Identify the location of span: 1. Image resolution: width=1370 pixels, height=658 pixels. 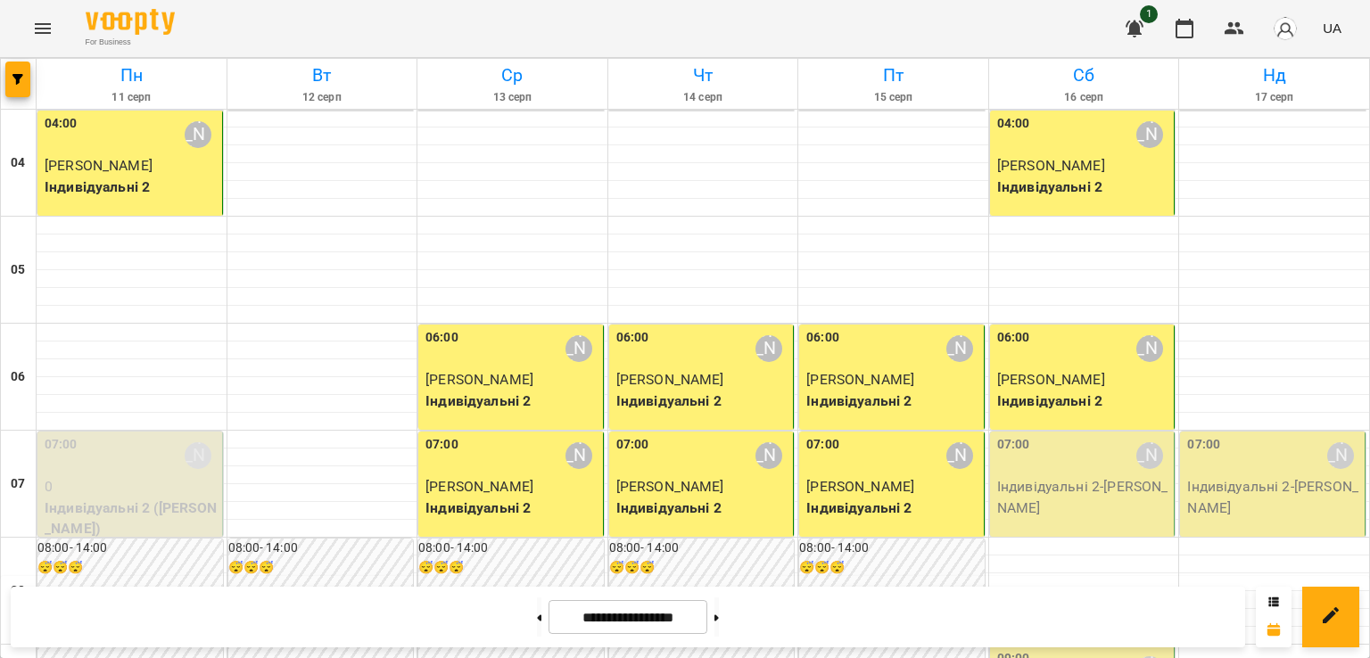
(1149, 14).